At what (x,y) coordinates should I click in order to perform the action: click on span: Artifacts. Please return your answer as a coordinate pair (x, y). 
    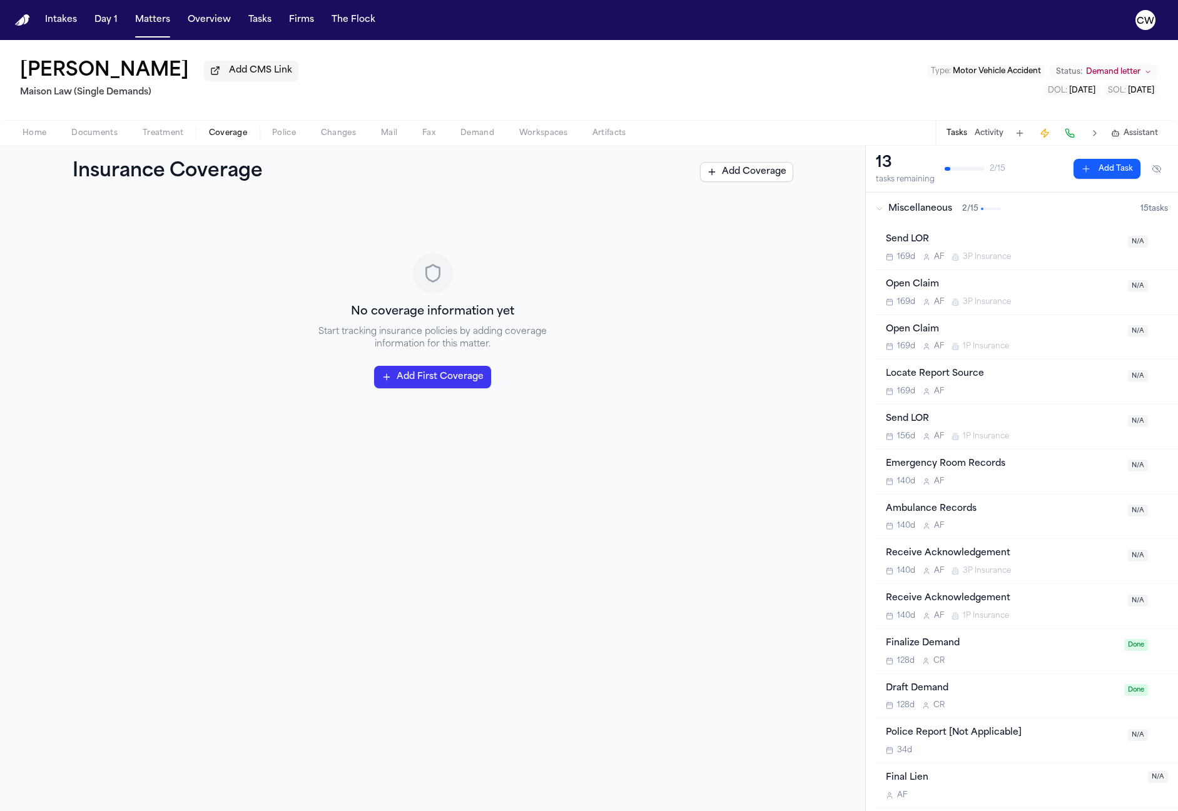
    Looking at the image, I should click on (609, 133).